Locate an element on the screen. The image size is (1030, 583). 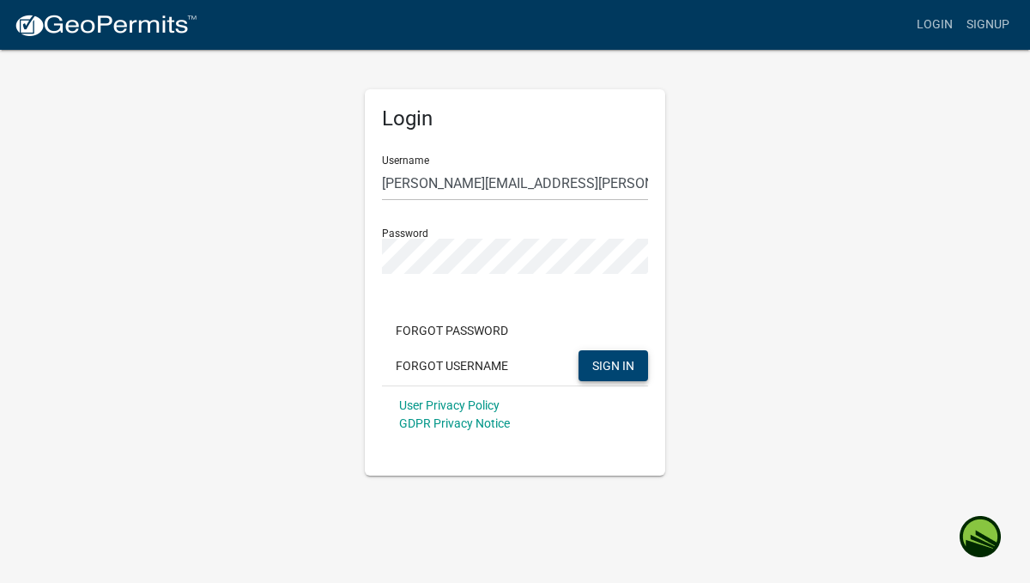
button: SIGN IN is located at coordinates (613, 366).